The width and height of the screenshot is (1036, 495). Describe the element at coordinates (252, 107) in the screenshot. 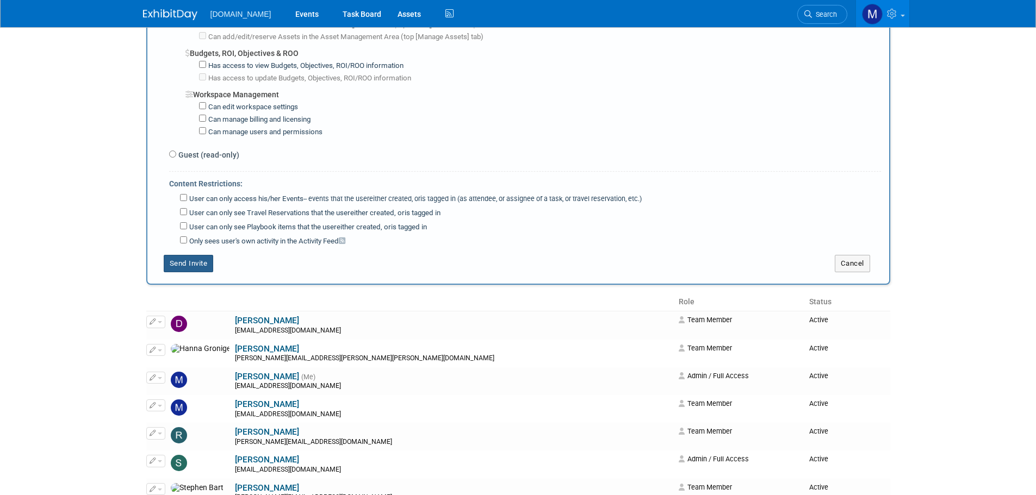

I see `label: Can edit workspace settings` at that location.